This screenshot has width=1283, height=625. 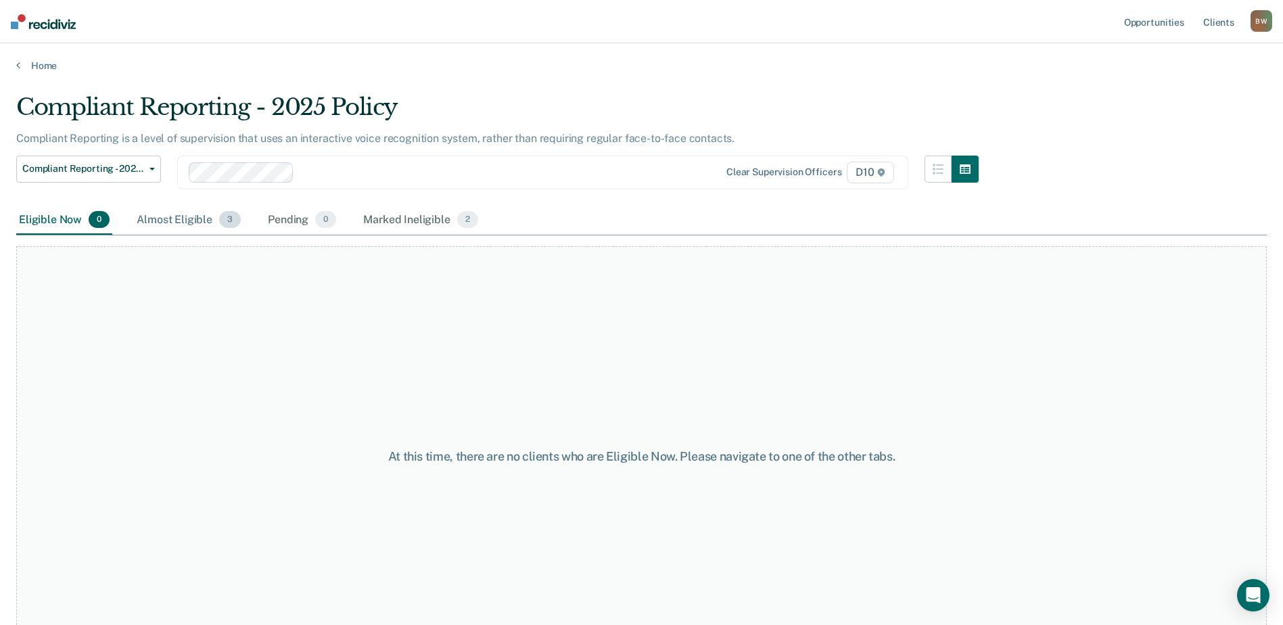 I want to click on span: 3, so click(x=230, y=220).